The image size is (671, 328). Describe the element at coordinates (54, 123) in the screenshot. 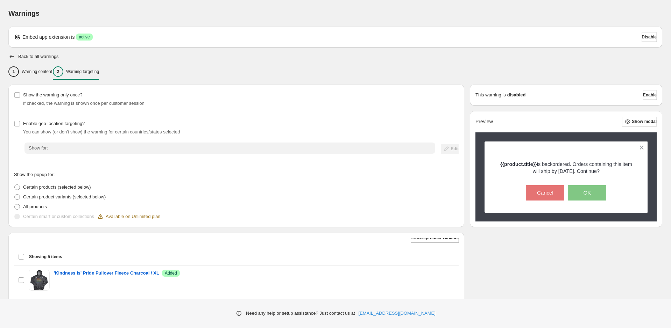

I see `span: Enable geo-location targeting?` at that location.